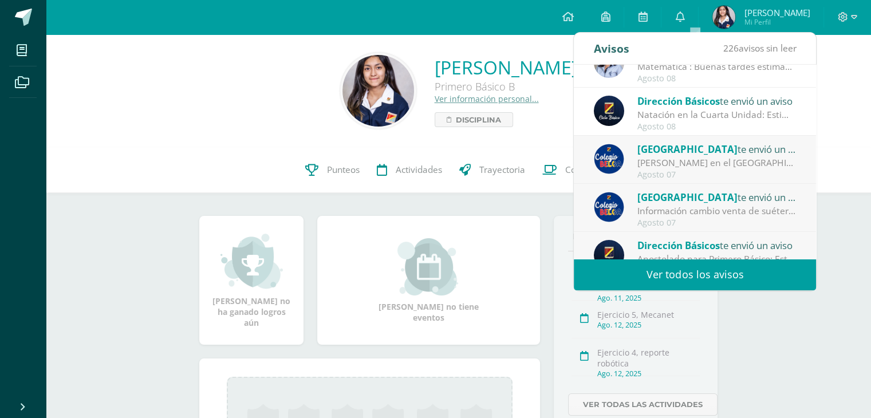 This screenshot has height=418, width=871. What do you see at coordinates (695, 274) in the screenshot?
I see `a: Ver todos los avisos` at bounding box center [695, 274].